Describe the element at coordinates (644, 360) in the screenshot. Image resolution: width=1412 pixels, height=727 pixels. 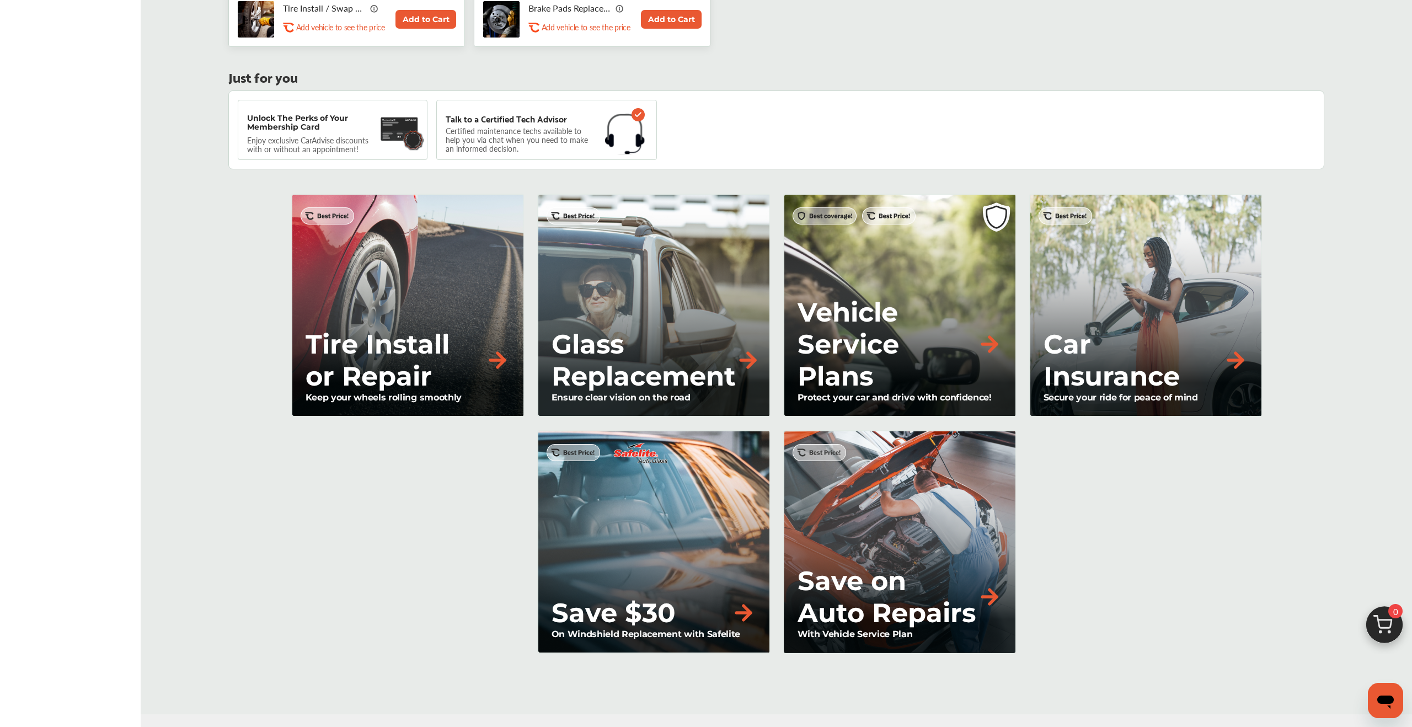
I see `p: Glass Replacement` at that location.